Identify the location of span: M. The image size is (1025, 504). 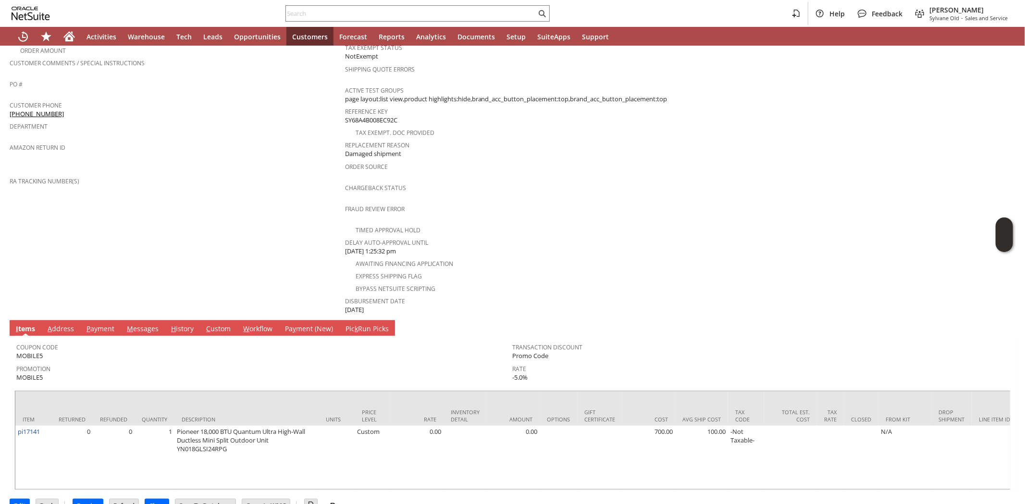
(130, 329).